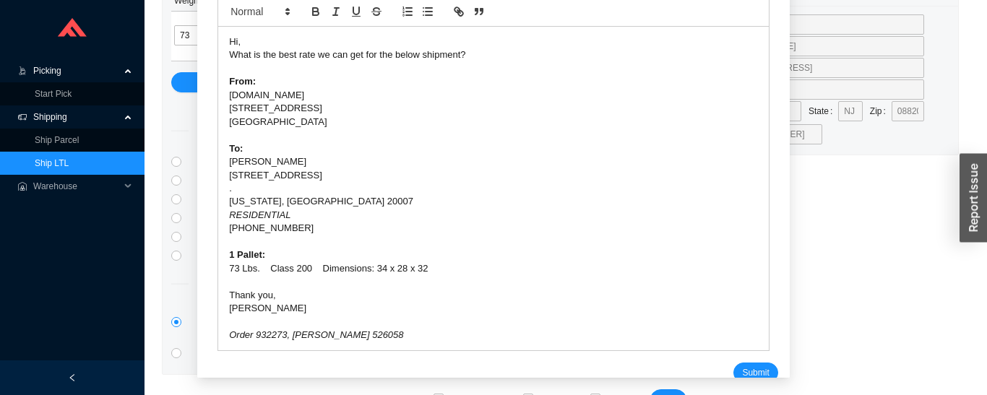  I want to click on label: Zip, so click(881, 111).